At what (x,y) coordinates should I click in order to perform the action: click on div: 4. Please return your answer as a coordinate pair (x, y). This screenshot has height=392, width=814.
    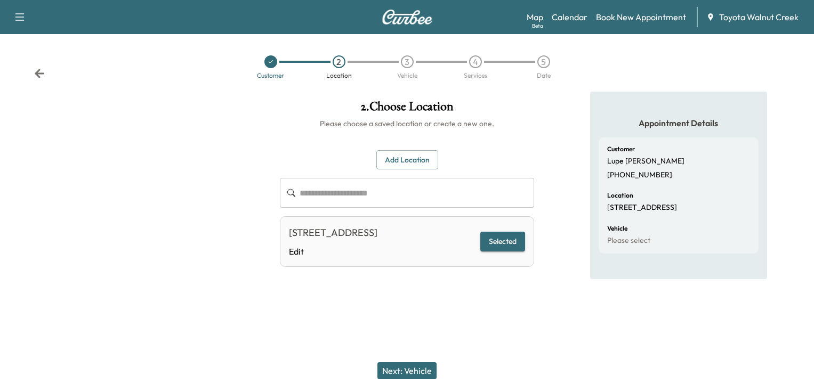
    Looking at the image, I should click on (476, 62).